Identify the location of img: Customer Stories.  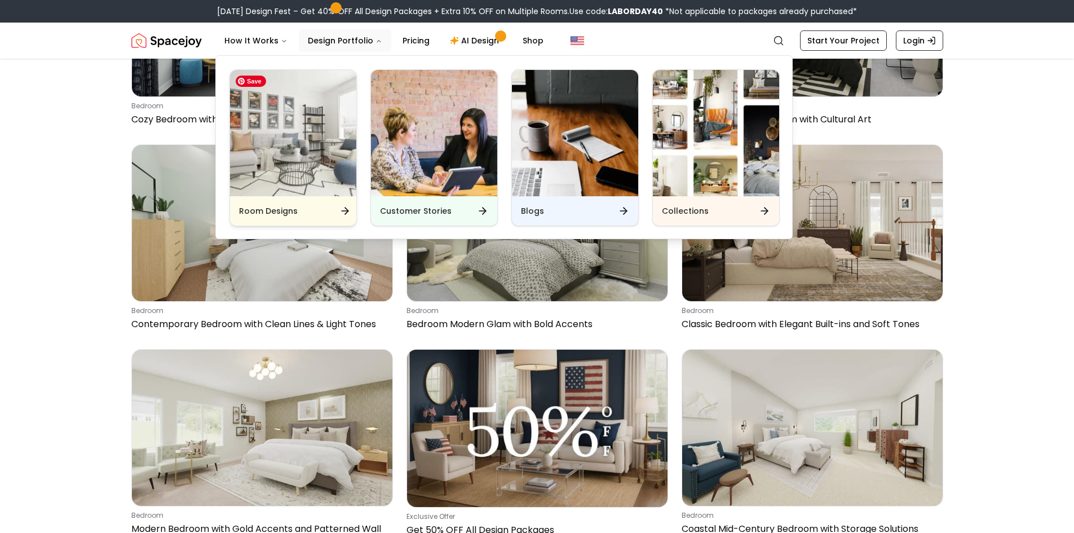
(434, 133).